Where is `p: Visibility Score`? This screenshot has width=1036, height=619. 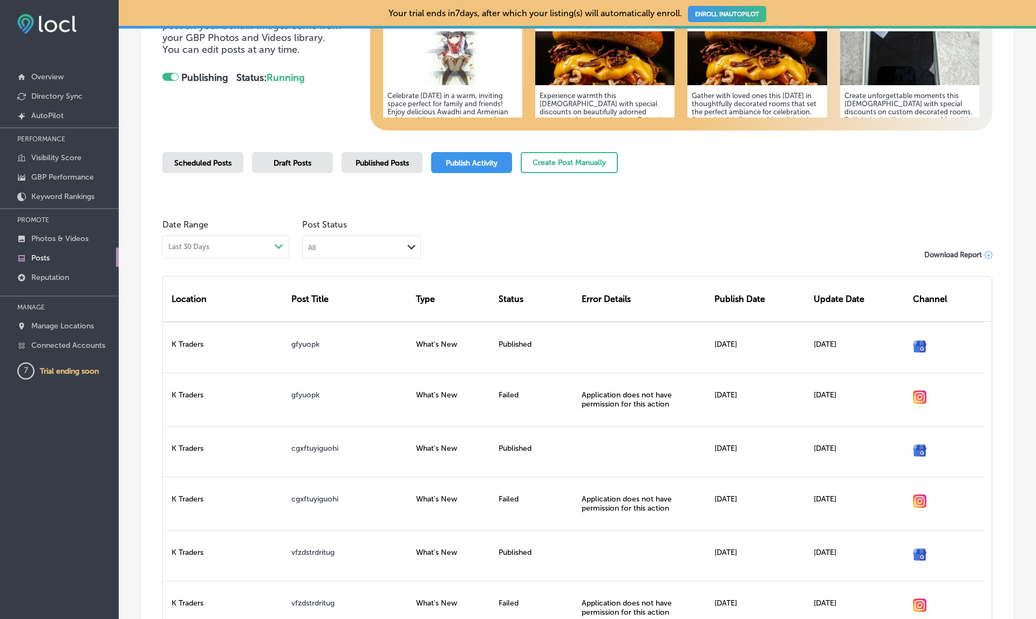 p: Visibility Score is located at coordinates (56, 158).